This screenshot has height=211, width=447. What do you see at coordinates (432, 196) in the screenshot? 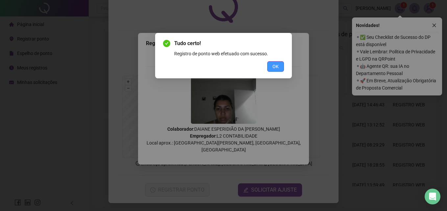
I see `div: Open Intercom Messenger` at bounding box center [432, 196].